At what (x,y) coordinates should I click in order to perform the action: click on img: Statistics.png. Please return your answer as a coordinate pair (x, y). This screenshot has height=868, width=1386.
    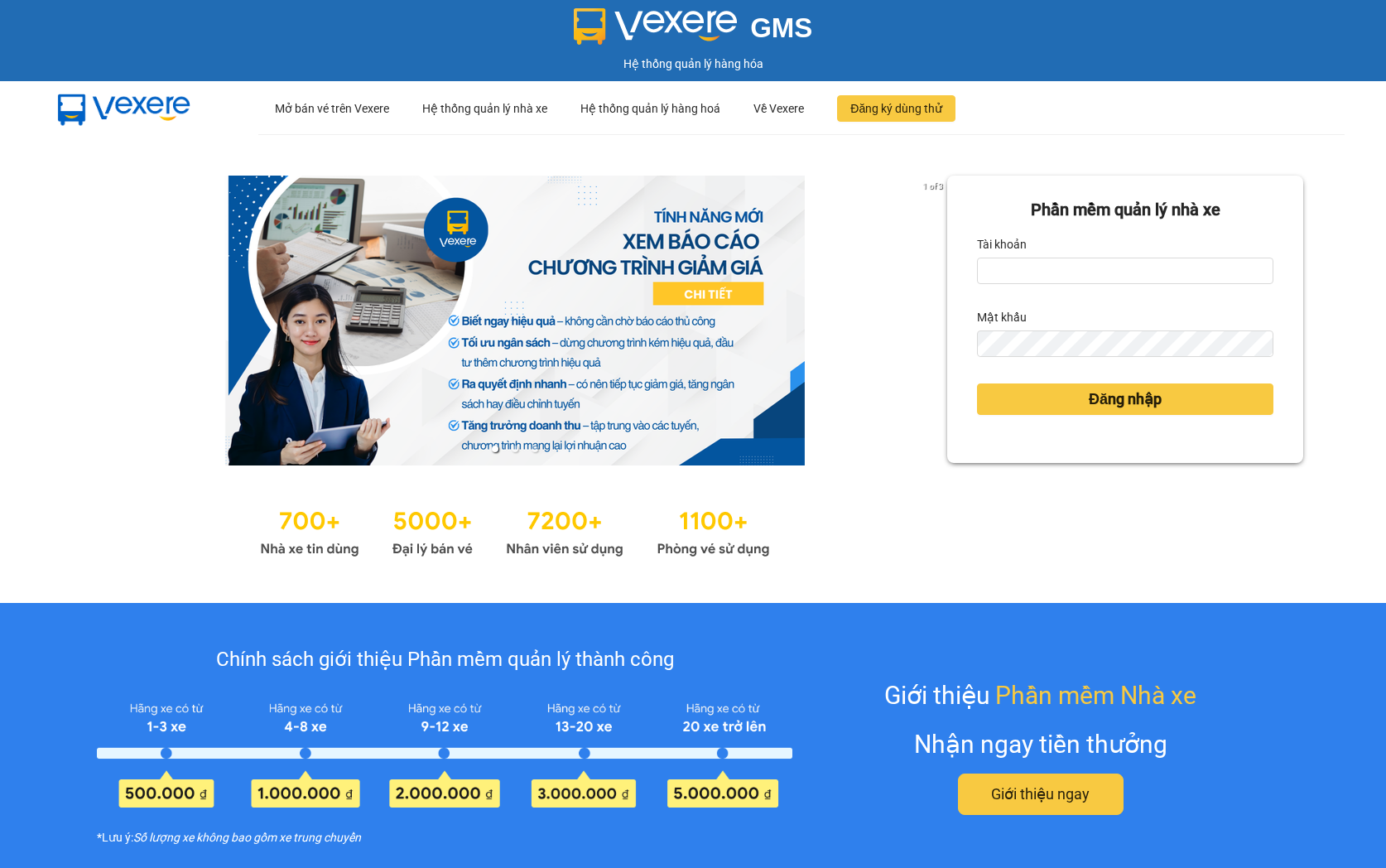
    Looking at the image, I should click on (515, 529).